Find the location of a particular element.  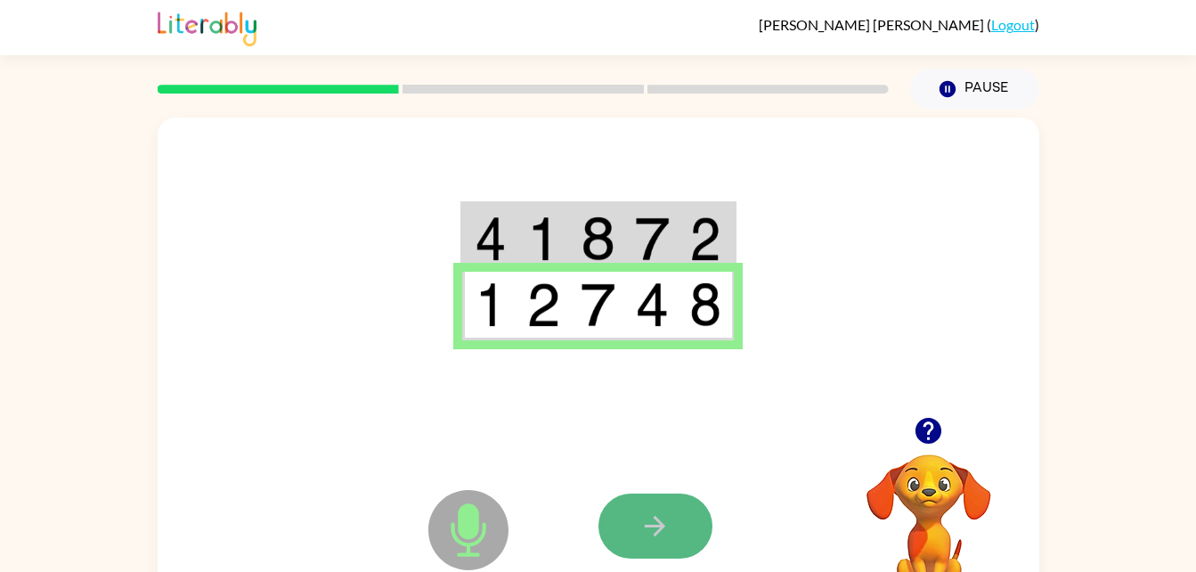

a: Logout is located at coordinates (1013, 24).